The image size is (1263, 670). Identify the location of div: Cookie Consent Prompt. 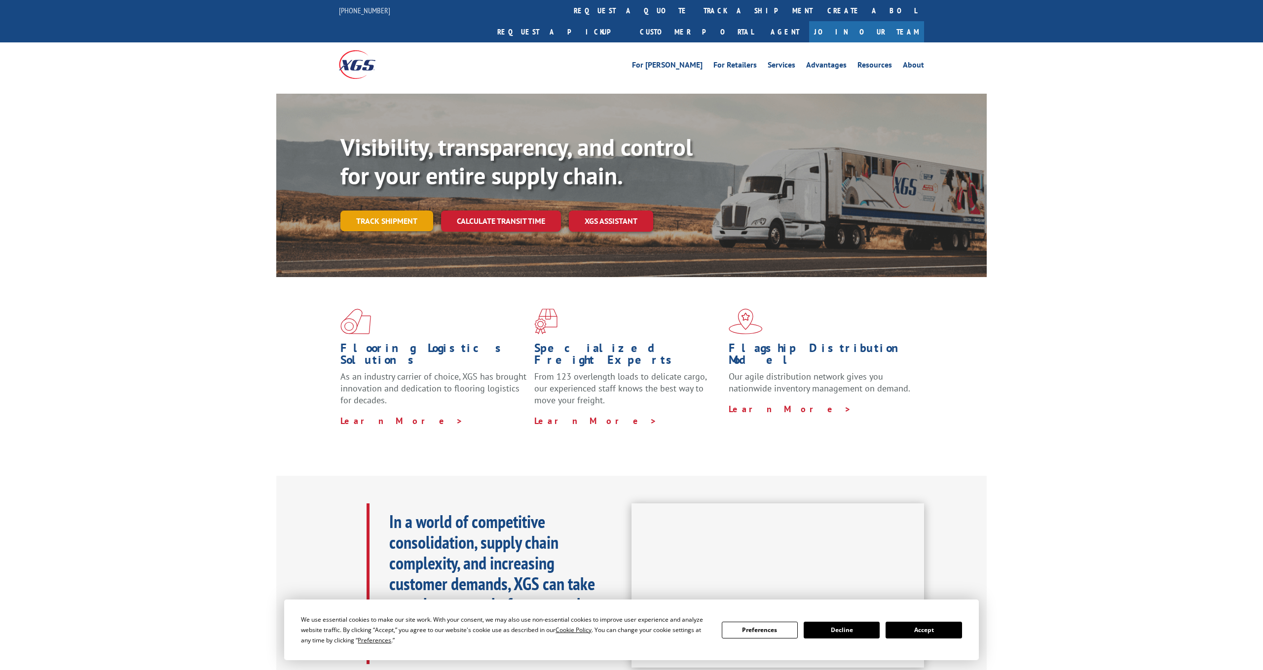
(631, 630).